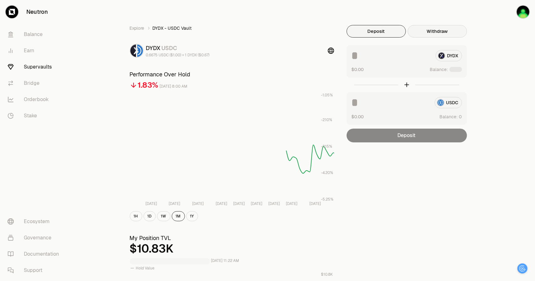 This screenshot has width=535, height=281. What do you see at coordinates (148, 85) in the screenshot?
I see `div: 1.83%` at bounding box center [148, 85].